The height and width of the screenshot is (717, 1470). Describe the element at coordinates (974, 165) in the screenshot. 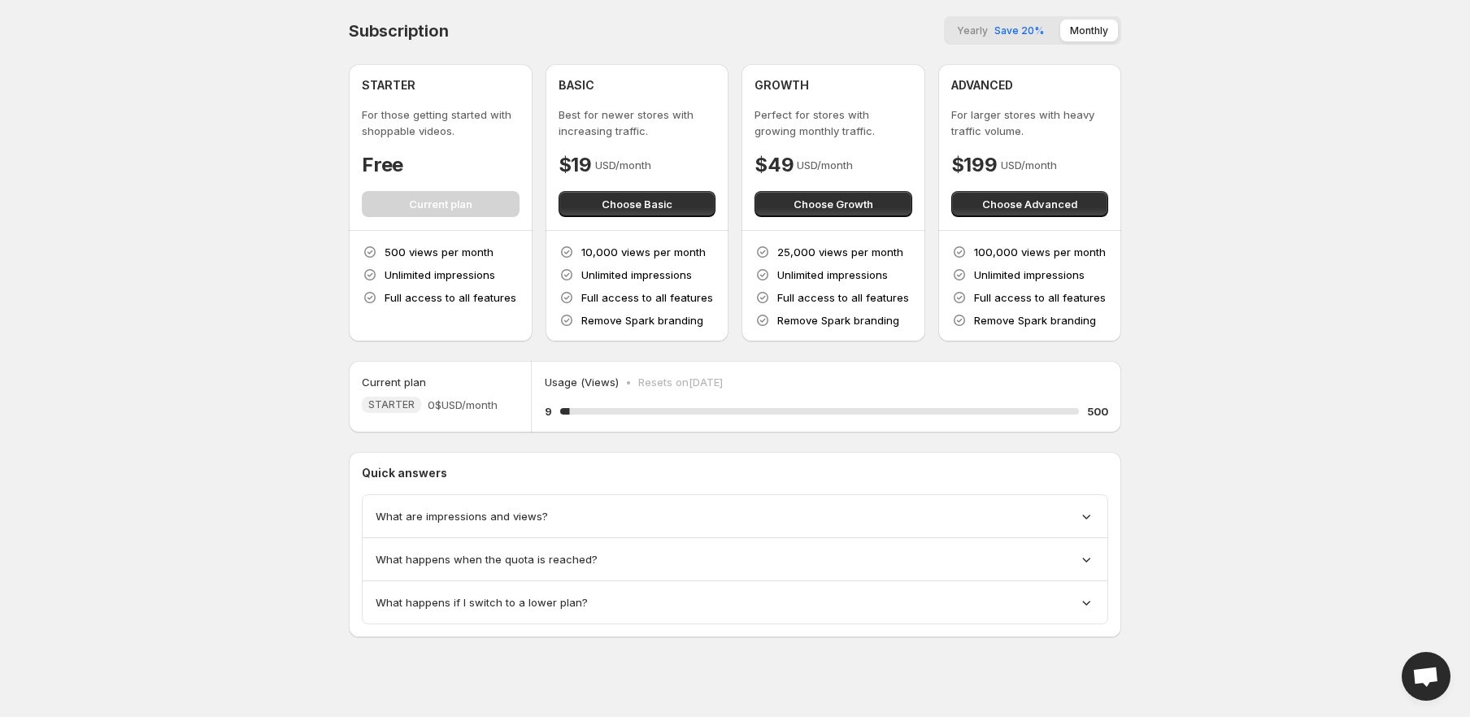

I see `h4: $199` at that location.